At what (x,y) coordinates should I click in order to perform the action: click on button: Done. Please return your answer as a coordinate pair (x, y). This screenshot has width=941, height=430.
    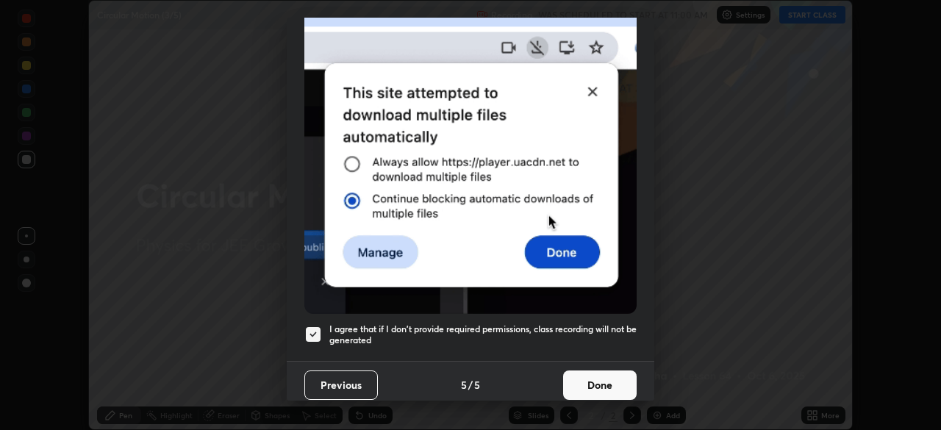
    Looking at the image, I should click on (600, 385).